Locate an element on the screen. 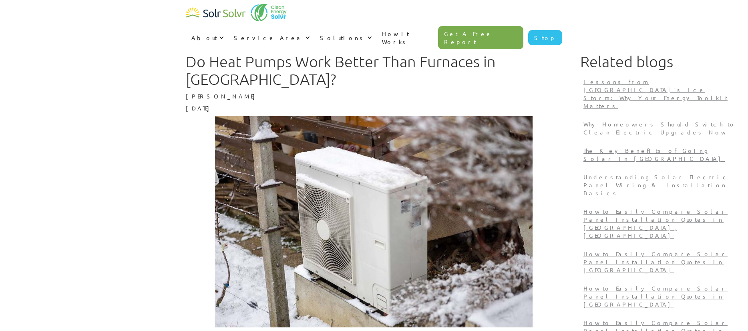 The height and width of the screenshot is (331, 748). a: Why Homeowners Should Switch to Clean Electric Upgrades Now is located at coordinates (660, 130).